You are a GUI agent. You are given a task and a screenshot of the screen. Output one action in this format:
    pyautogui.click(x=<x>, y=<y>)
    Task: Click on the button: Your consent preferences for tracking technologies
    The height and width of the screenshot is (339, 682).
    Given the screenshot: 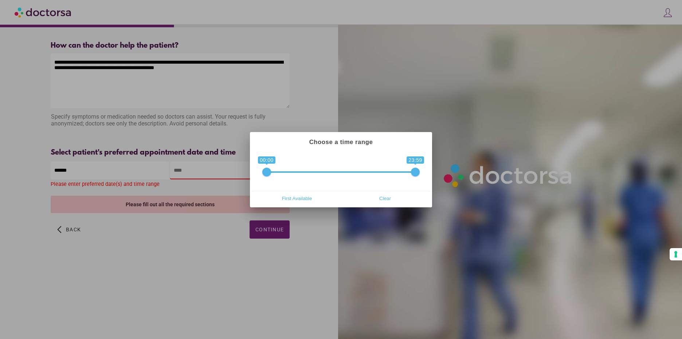 What is the action you would take?
    pyautogui.click(x=676, y=255)
    